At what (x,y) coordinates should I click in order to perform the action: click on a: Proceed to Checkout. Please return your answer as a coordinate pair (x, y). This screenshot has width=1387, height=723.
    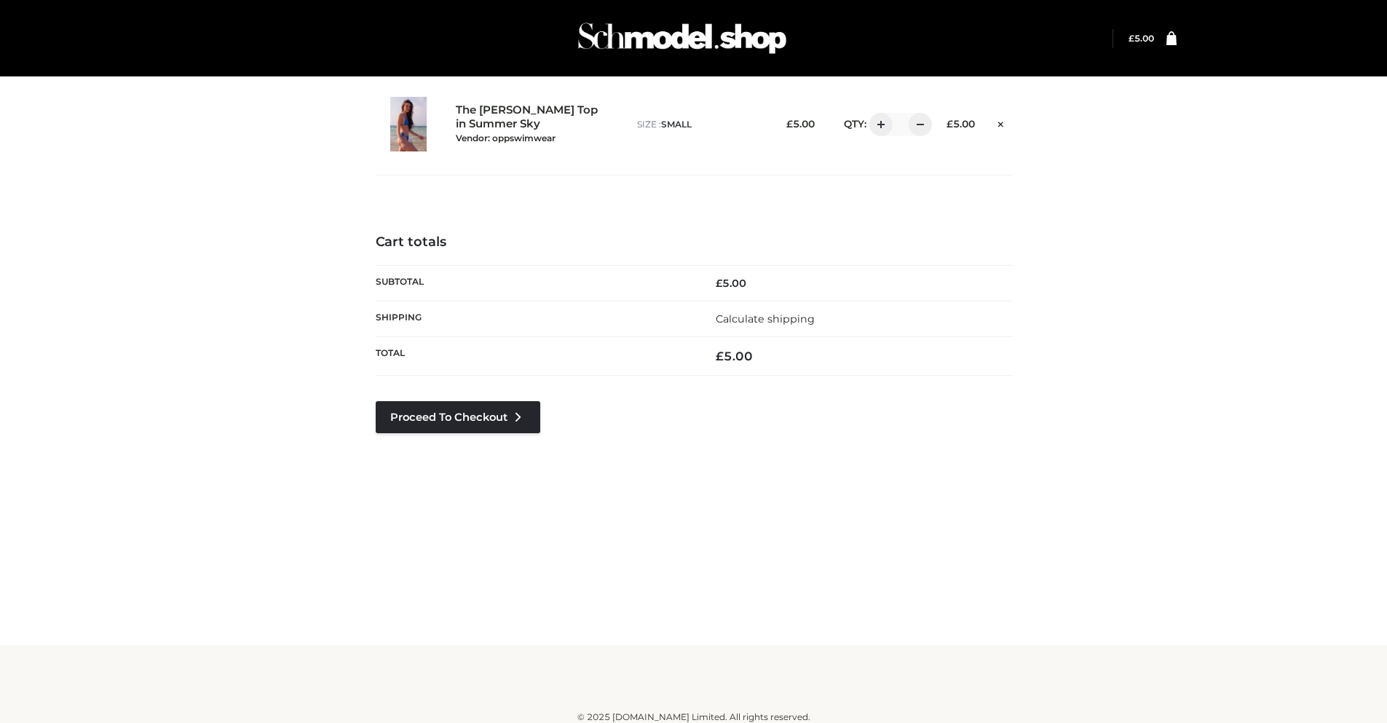
    Looking at the image, I should click on (458, 417).